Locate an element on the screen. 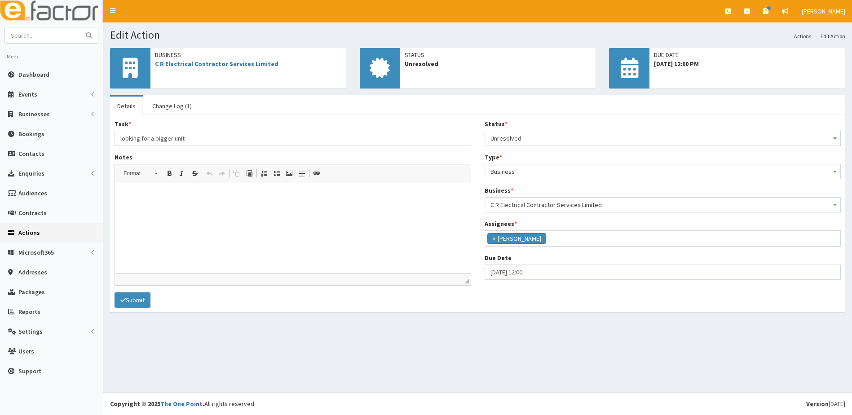 Image resolution: width=852 pixels, height=415 pixels. a: Paste (Ctrl+V) is located at coordinates (249, 173).